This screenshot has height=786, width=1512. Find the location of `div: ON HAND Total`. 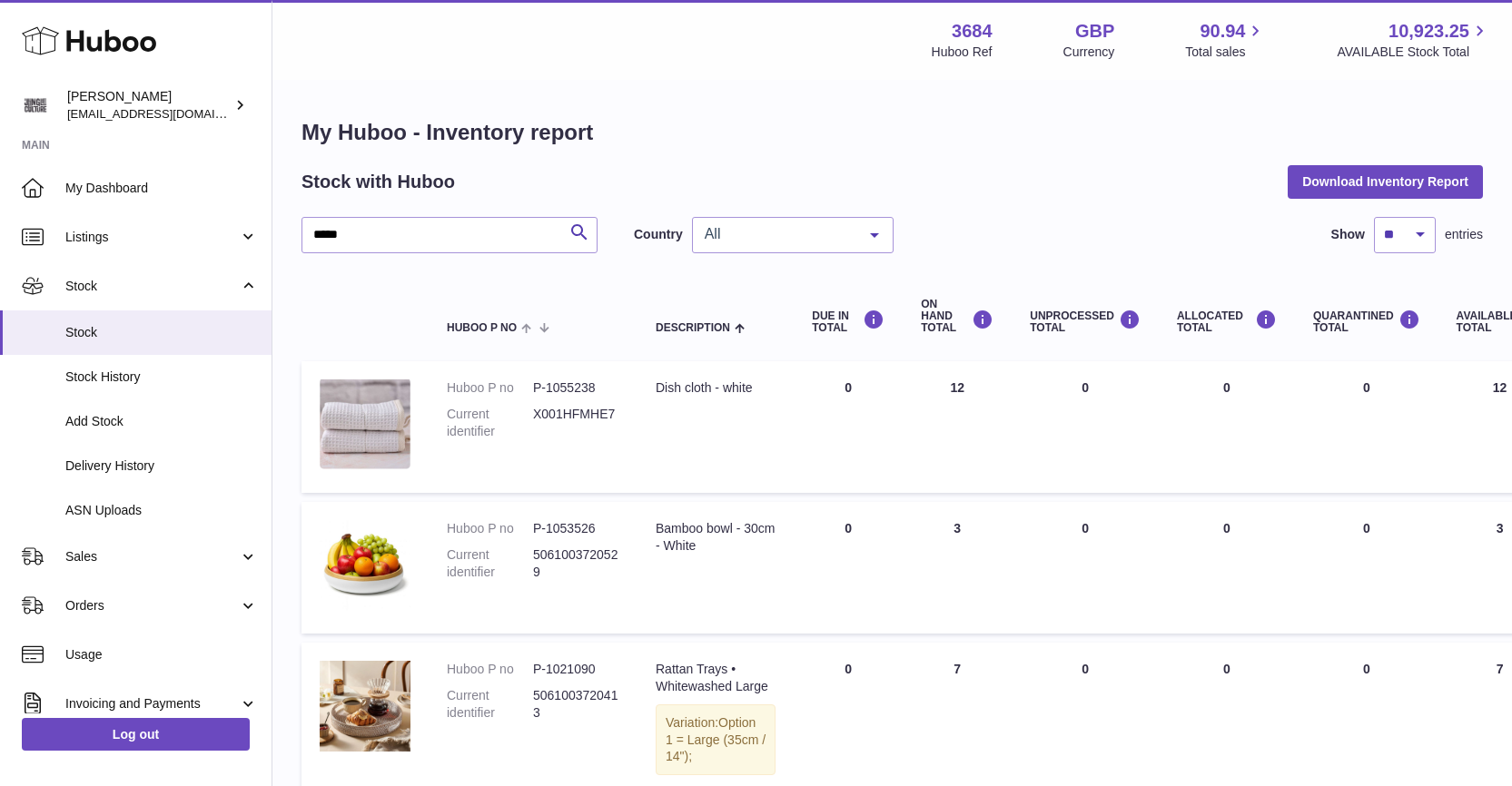

div: ON HAND Total is located at coordinates (957, 317).